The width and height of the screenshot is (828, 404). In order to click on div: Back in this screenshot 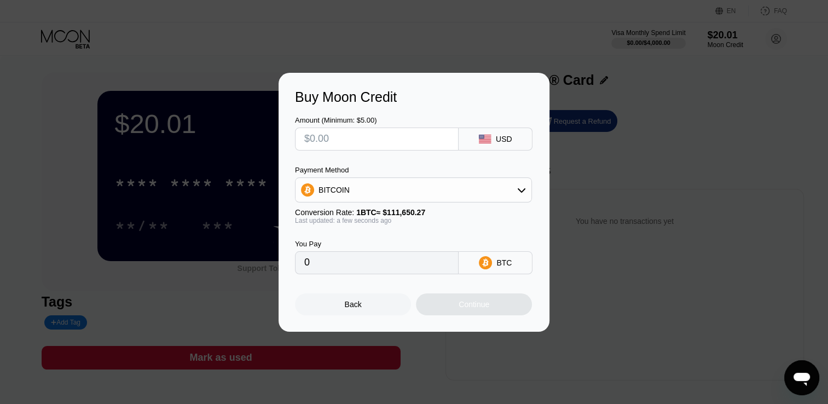, I will do `click(353, 304)`.